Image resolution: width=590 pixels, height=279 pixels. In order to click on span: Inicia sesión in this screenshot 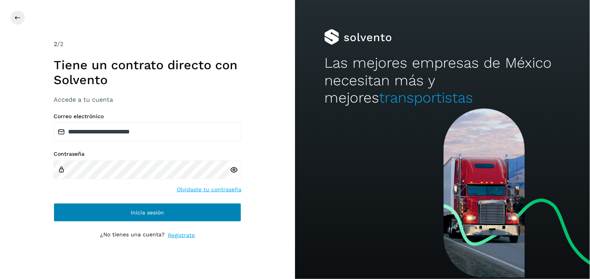, I will do `click(147, 212)`.